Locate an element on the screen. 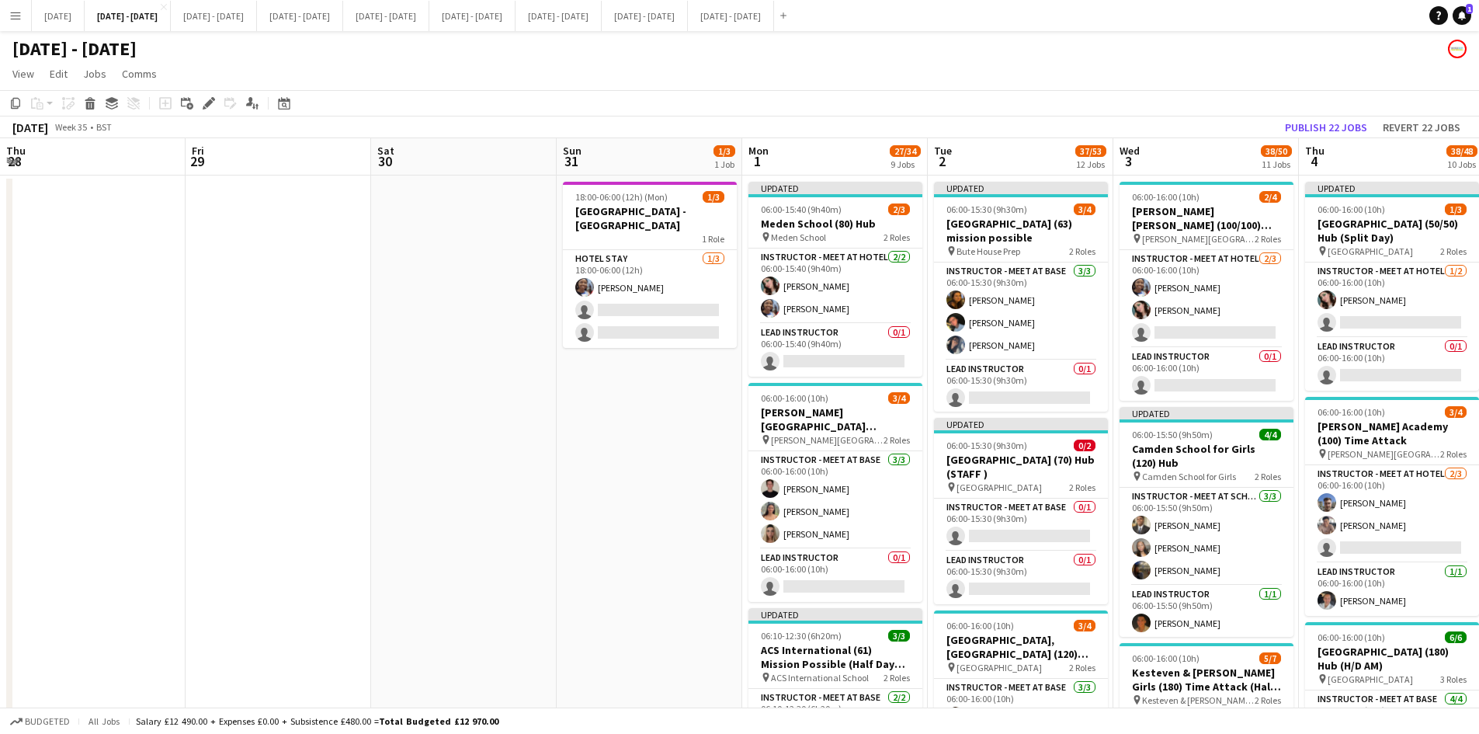  div: 9 Jobs is located at coordinates (905, 164).